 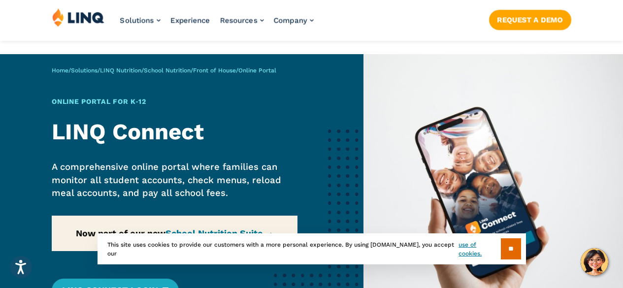 I want to click on span: Experience, so click(x=190, y=20).